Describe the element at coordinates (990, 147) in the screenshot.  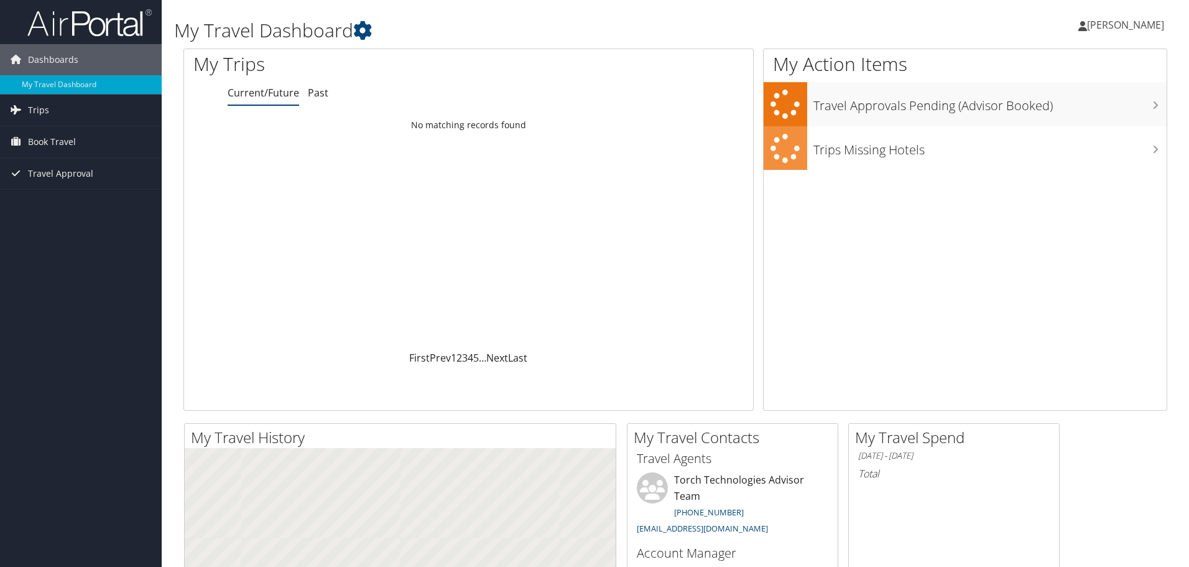
I see `h3: Trips Missing Hotels` at that location.